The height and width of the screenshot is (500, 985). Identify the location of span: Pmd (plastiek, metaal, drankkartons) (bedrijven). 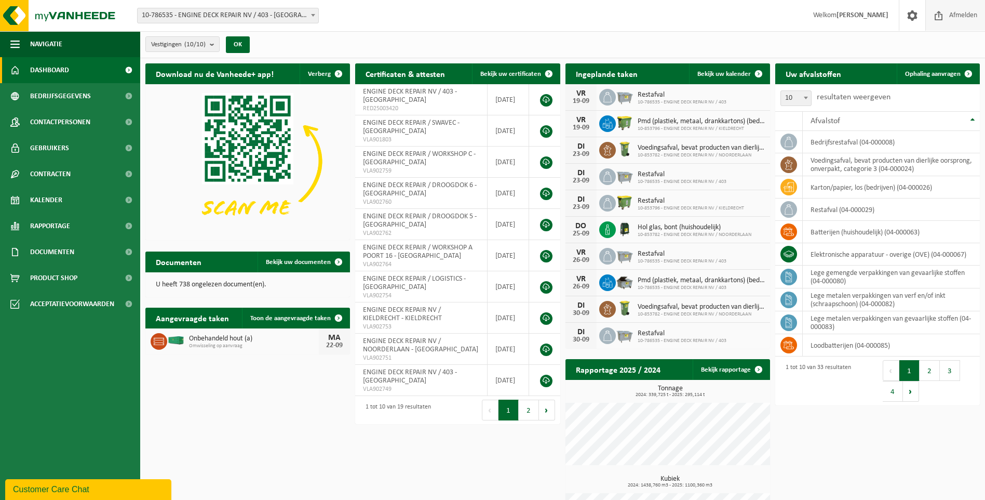
(701, 281).